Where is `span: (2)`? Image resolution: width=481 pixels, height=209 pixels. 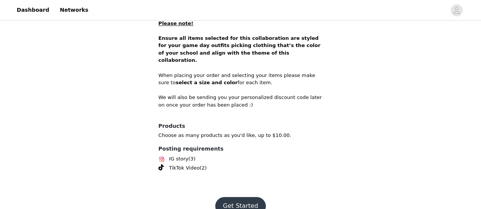
span: (2) is located at coordinates (203, 168).